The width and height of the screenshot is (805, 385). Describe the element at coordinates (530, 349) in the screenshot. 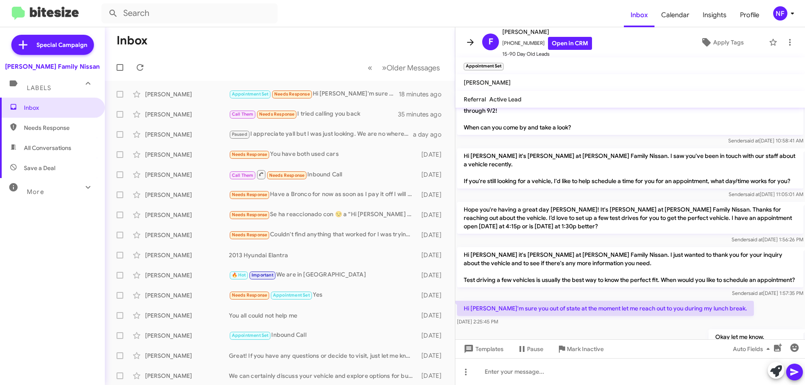

I see `button: Pause` at that location.